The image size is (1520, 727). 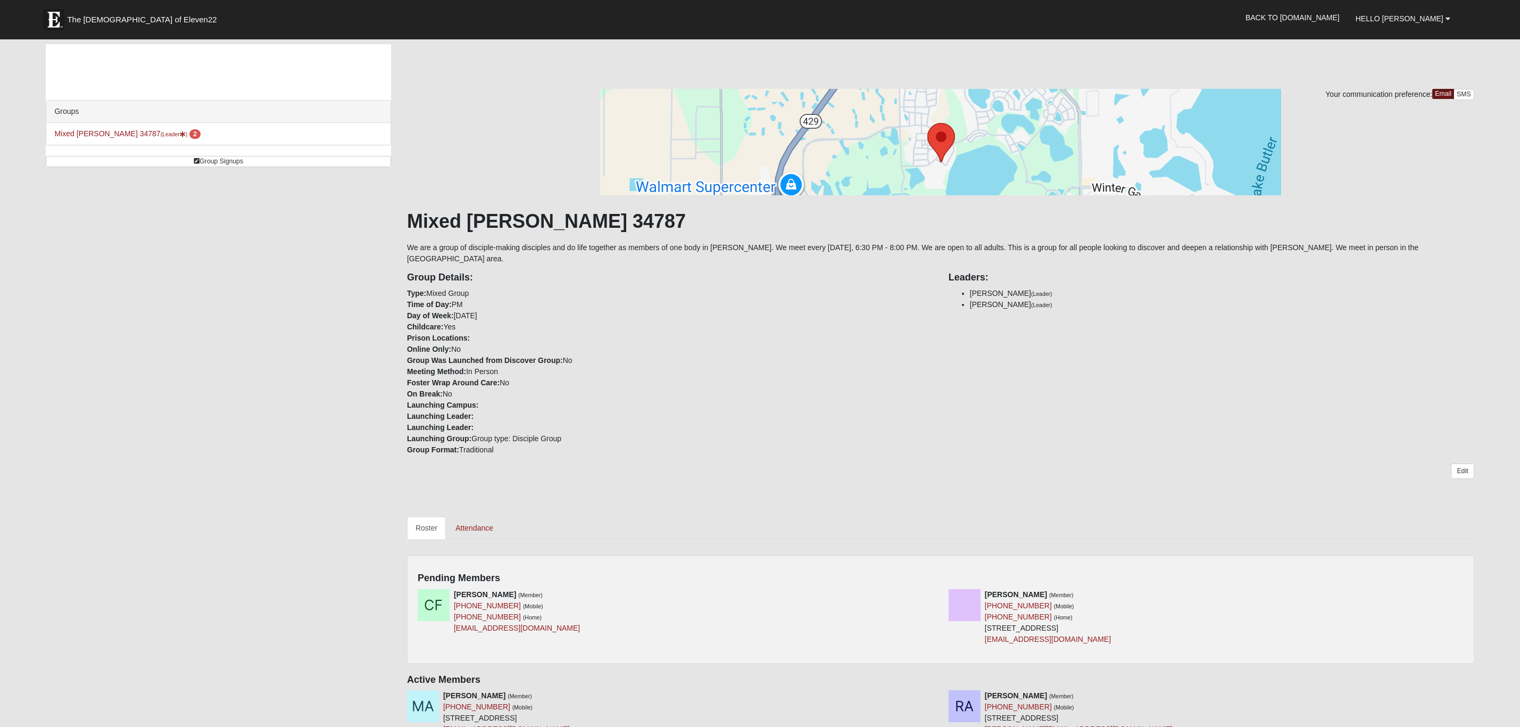 What do you see at coordinates (218, 112) in the screenshot?
I see `div: Groups` at bounding box center [218, 112].